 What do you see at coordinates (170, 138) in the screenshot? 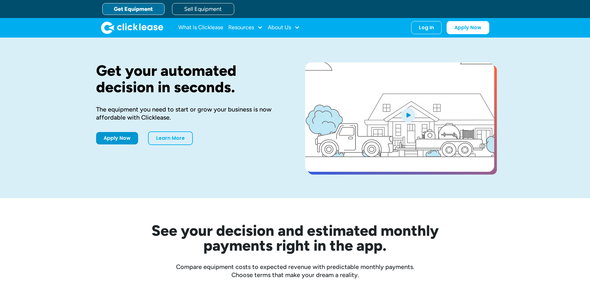
I see `a: Learn More` at bounding box center [170, 138].